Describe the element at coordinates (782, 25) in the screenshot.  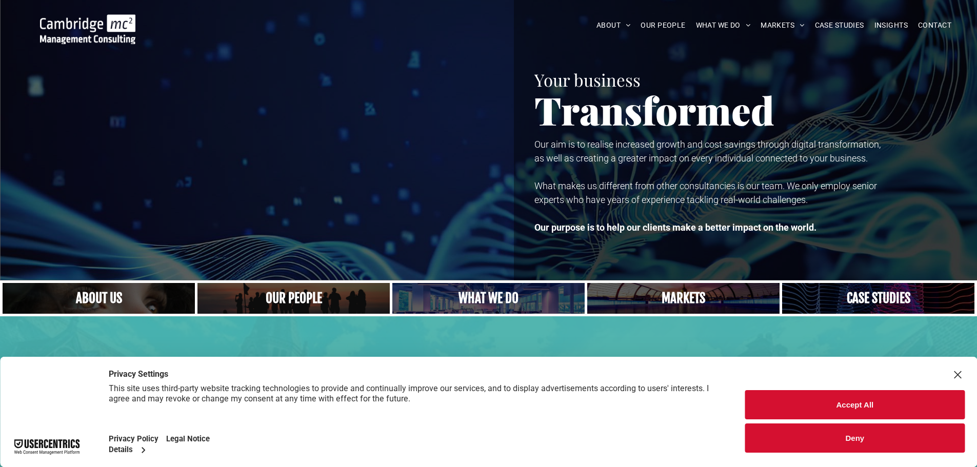
I see `a: MARKETS` at that location.